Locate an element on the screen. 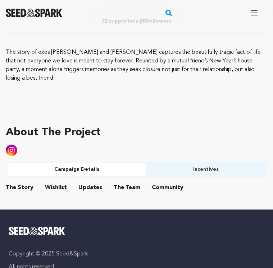 The height and width of the screenshot is (268, 273). button: Campaign Details is located at coordinates (77, 170).